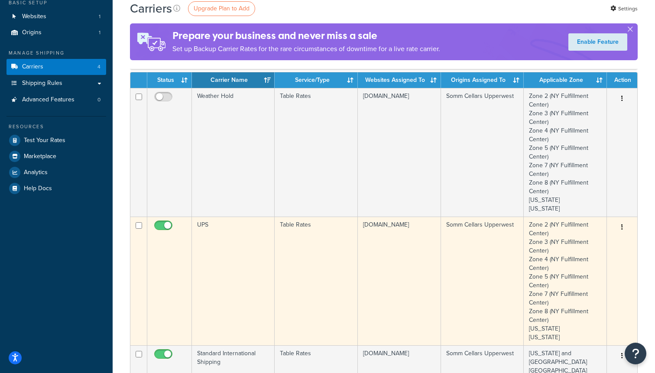 The image size is (655, 373). Describe the element at coordinates (56, 172) in the screenshot. I see `li: Analytics` at that location.